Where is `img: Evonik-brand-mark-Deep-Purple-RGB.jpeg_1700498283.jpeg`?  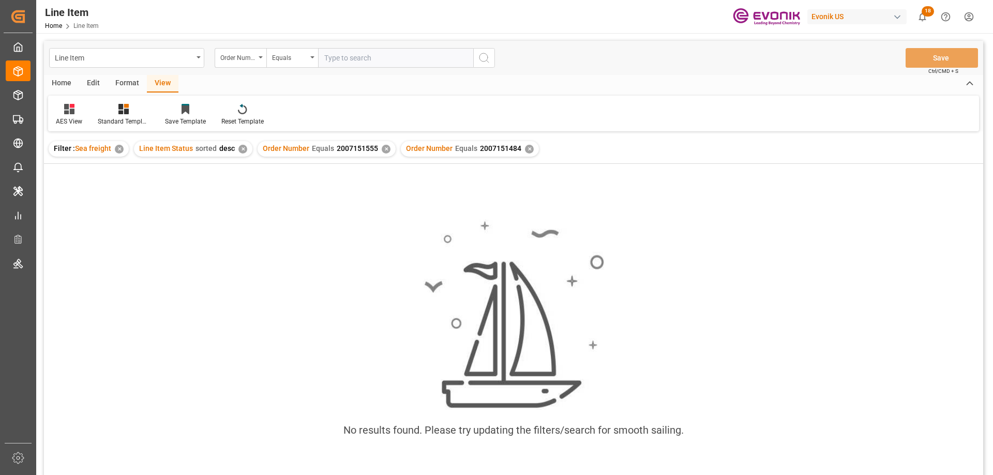
img: Evonik-brand-mark-Deep-Purple-RGB.jpeg_1700498283.jpeg is located at coordinates (767, 17).